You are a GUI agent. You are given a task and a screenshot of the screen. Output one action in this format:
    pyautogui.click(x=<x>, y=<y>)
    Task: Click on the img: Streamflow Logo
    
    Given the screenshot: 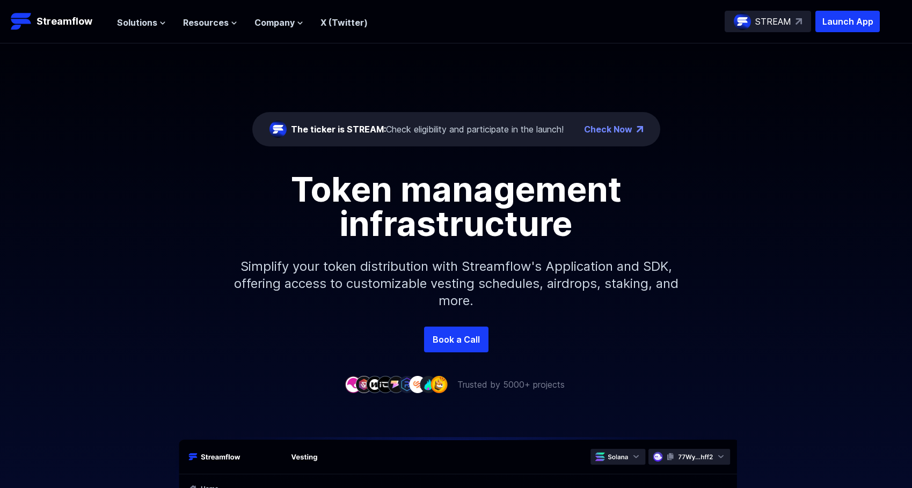 What is the action you would take?
    pyautogui.click(x=21, y=21)
    